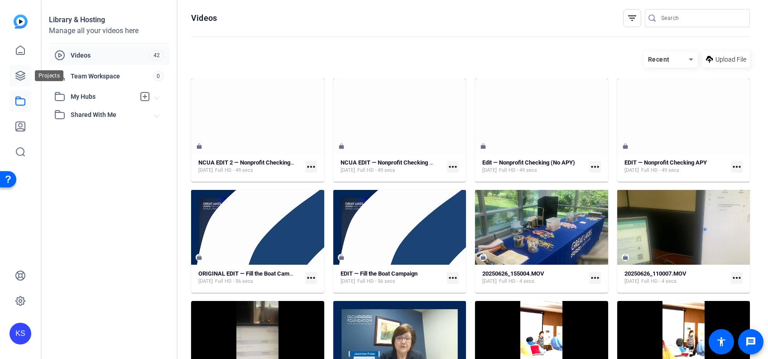 This screenshot has width=768, height=359. I want to click on strong: EDIT — Fill the Boat Campaign, so click(379, 273).